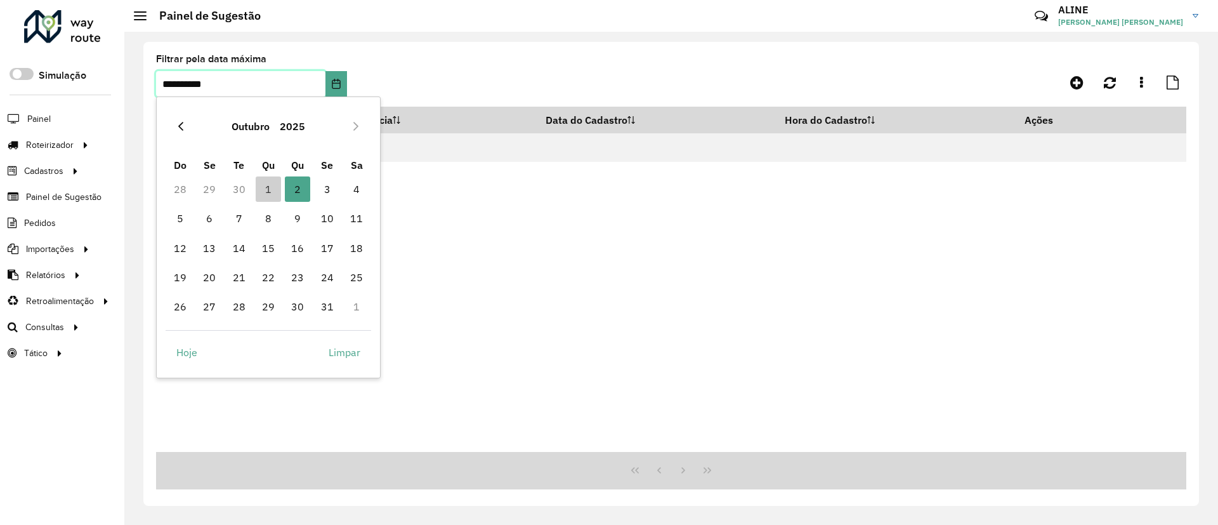 The image size is (1218, 525). I want to click on td: 7, so click(239, 218).